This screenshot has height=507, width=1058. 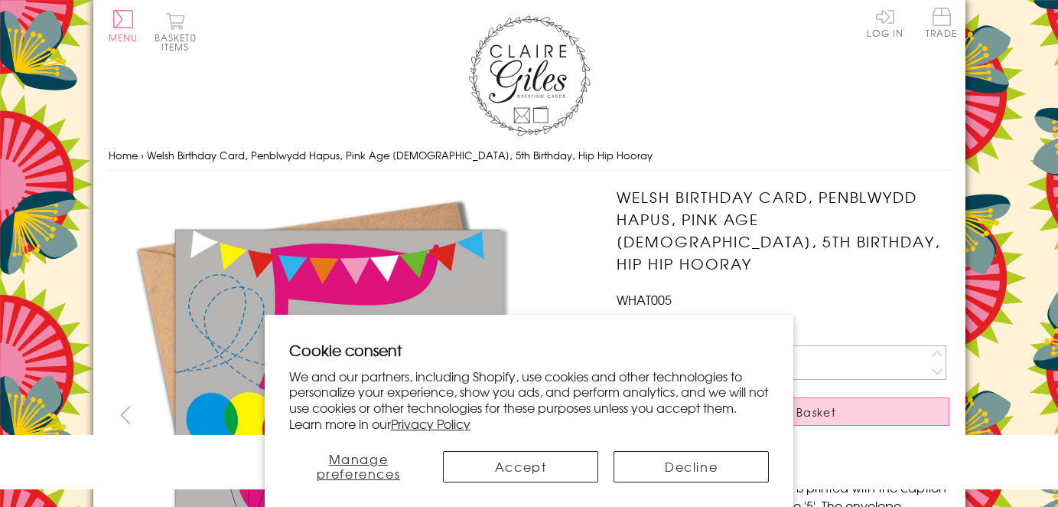 What do you see at coordinates (942, 22) in the screenshot?
I see `span: Trade` at bounding box center [942, 22].